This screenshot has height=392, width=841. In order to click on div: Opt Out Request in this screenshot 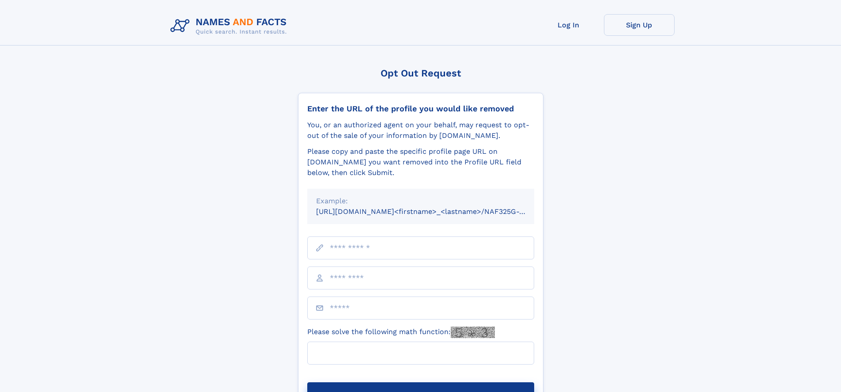, I will do `click(421, 73)`.